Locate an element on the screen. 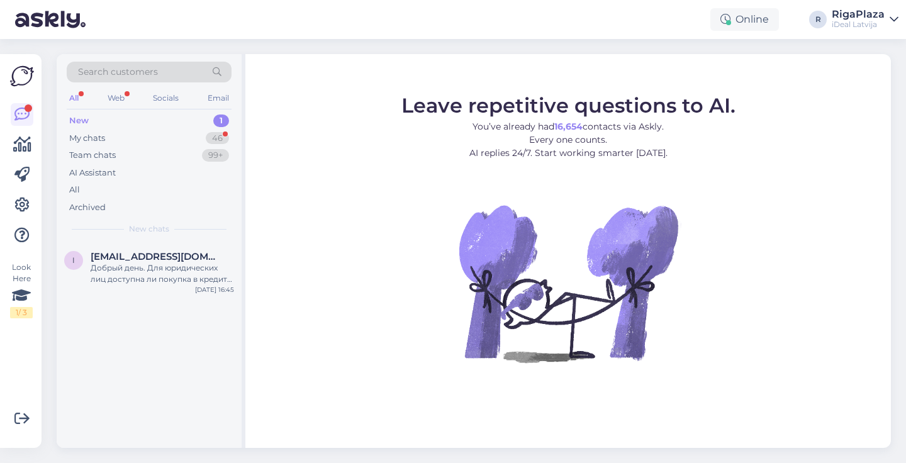  div: 99+ is located at coordinates (215, 155).